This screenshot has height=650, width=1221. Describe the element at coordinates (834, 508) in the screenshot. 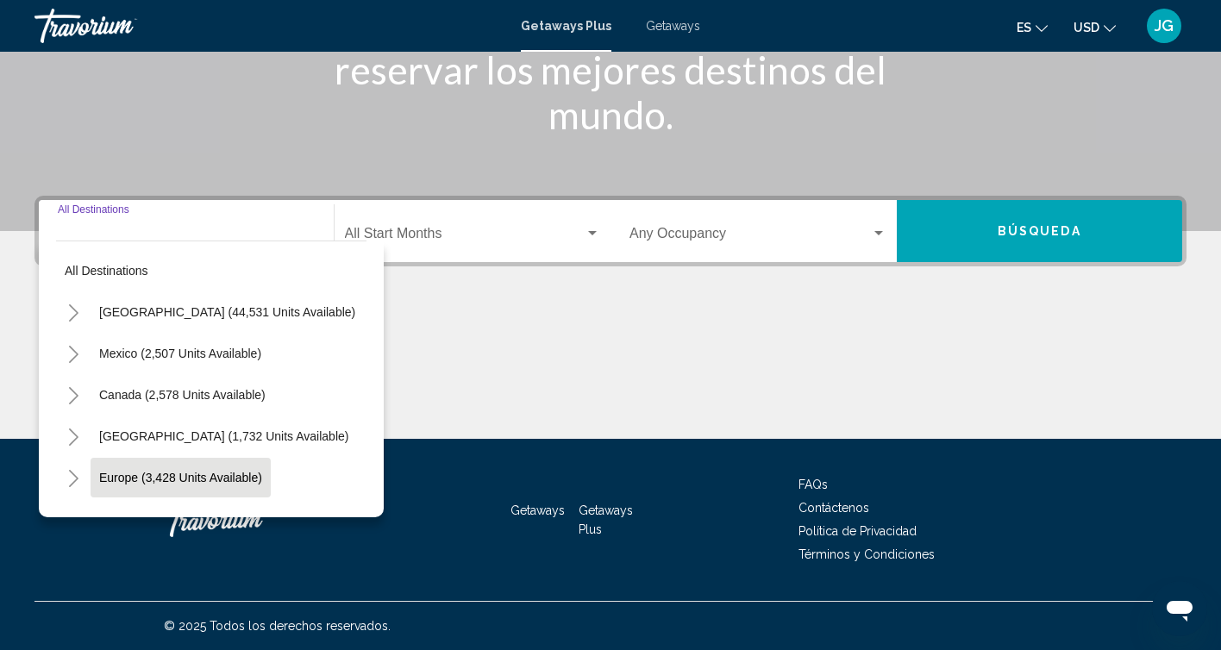

I see `a: Contáctenos` at that location.